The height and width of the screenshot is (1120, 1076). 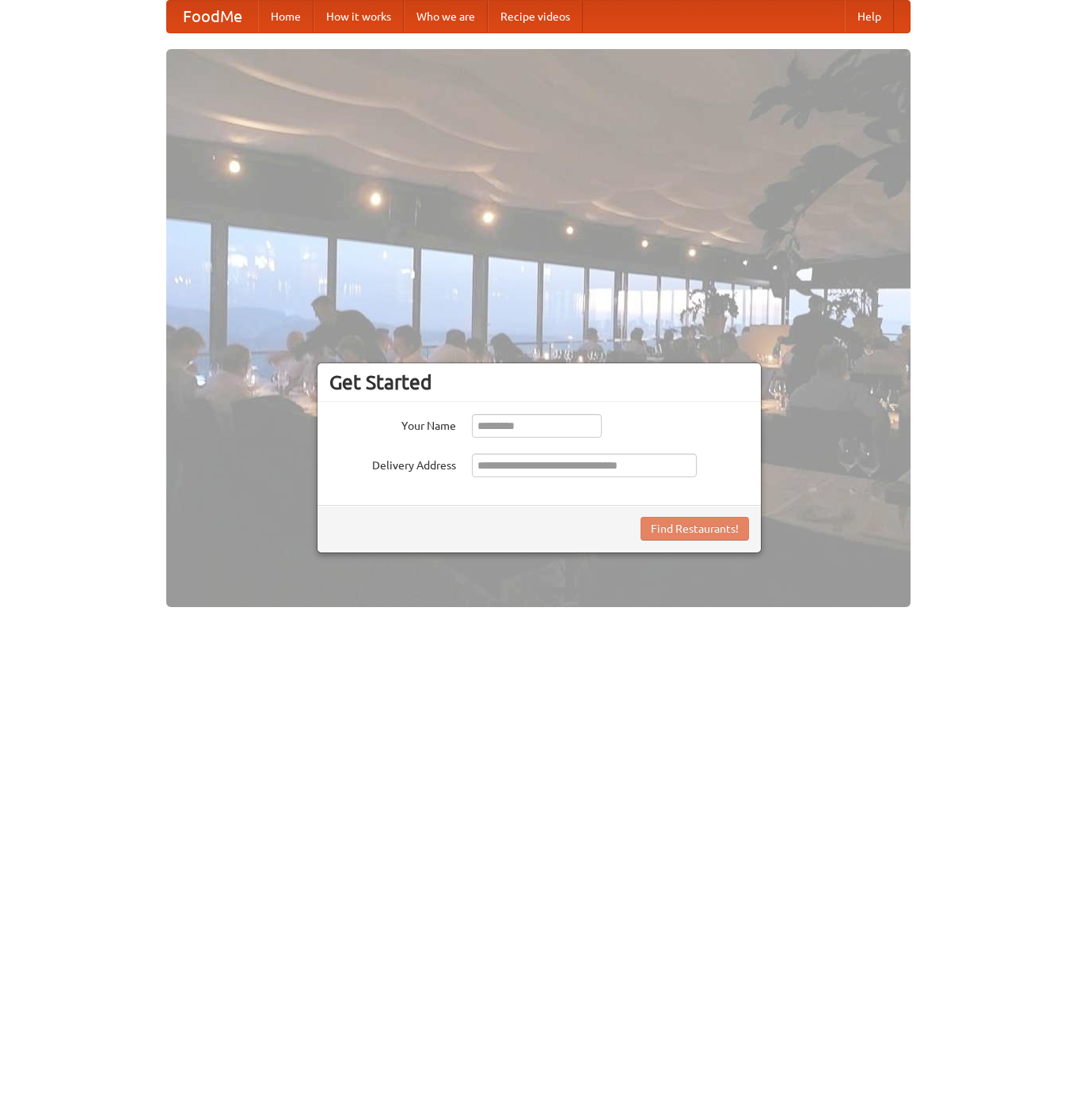 What do you see at coordinates (446, 17) in the screenshot?
I see `a: Who we are` at bounding box center [446, 17].